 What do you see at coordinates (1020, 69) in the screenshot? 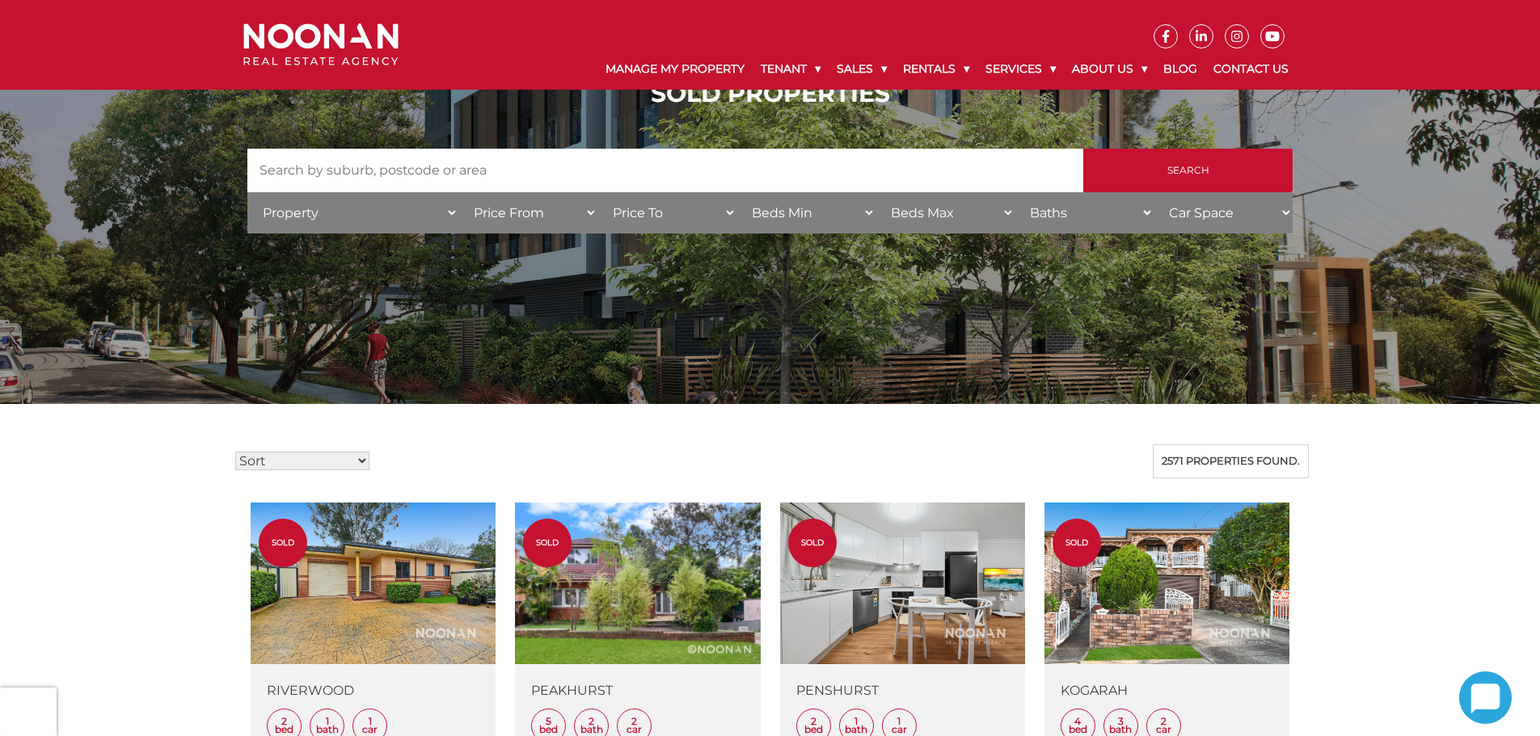
I see `a: Services` at bounding box center [1020, 69].